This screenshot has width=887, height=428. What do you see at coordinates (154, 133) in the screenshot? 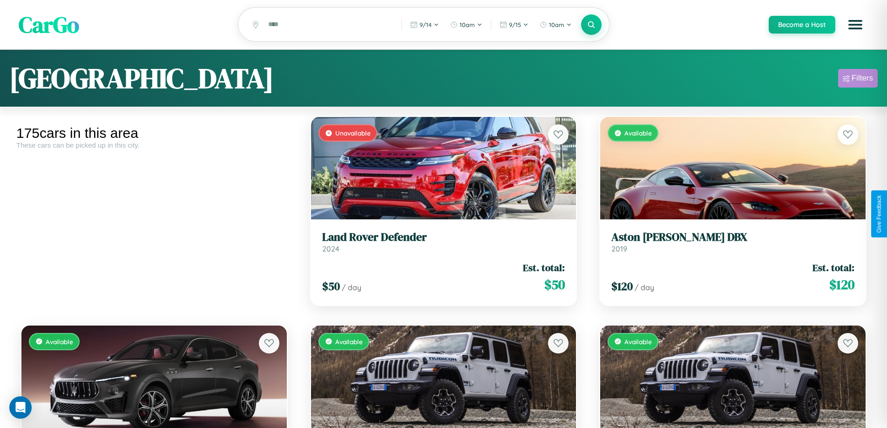
I see `div: 175 cars in this area` at bounding box center [154, 133].